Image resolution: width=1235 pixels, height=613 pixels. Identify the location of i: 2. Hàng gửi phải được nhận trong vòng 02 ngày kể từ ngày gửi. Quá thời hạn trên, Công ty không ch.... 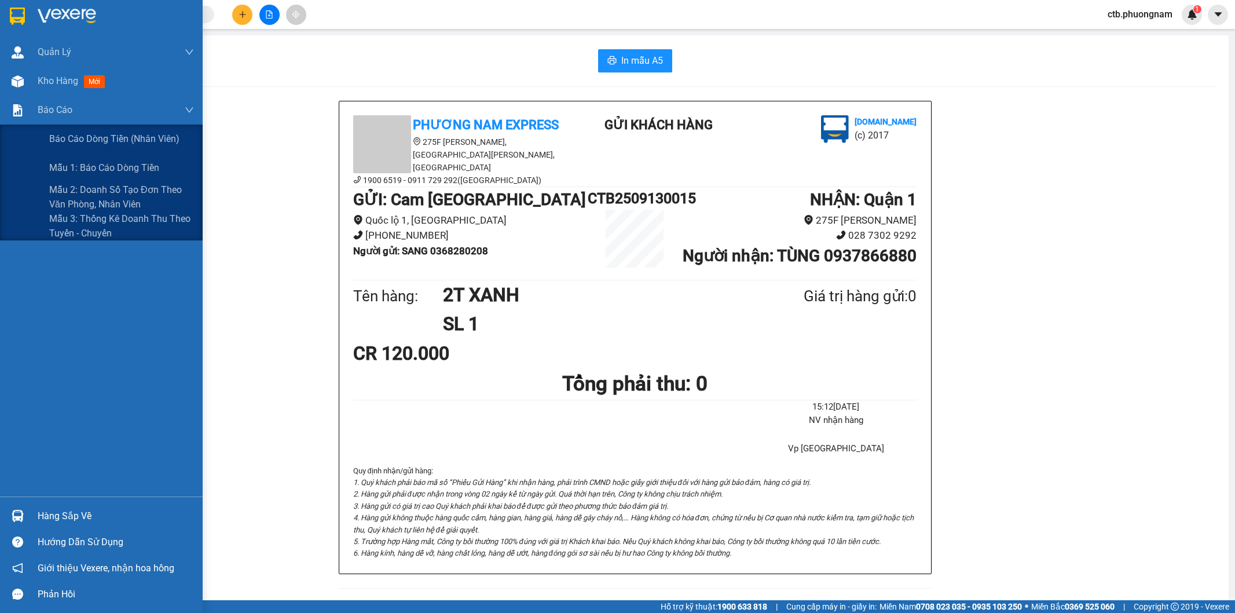
(538, 493).